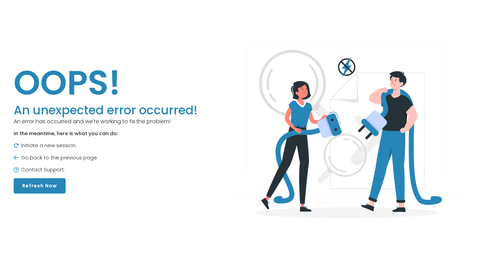 This screenshot has width=492, height=269. Describe the element at coordinates (106, 134) in the screenshot. I see `p: In the meantime, here is what you can do:` at that location.